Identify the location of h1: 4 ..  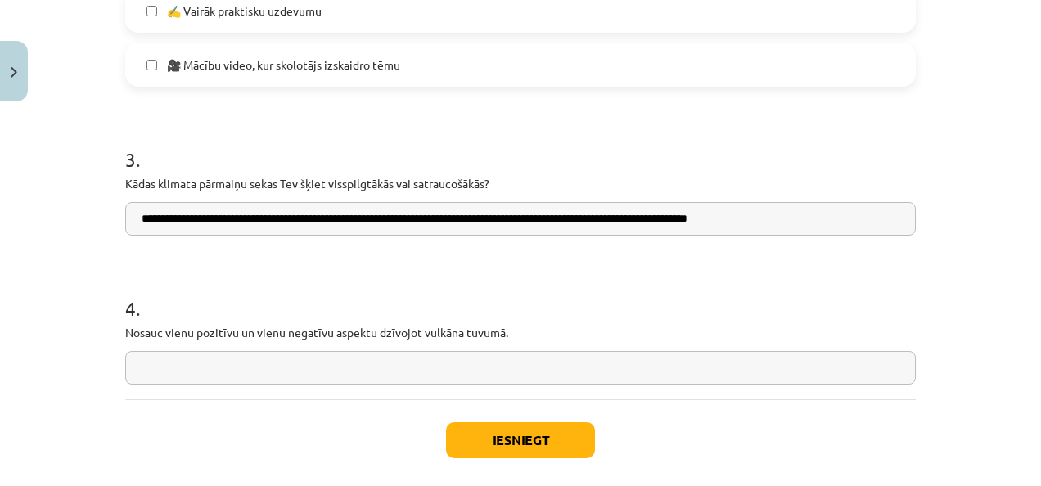
(520, 294).